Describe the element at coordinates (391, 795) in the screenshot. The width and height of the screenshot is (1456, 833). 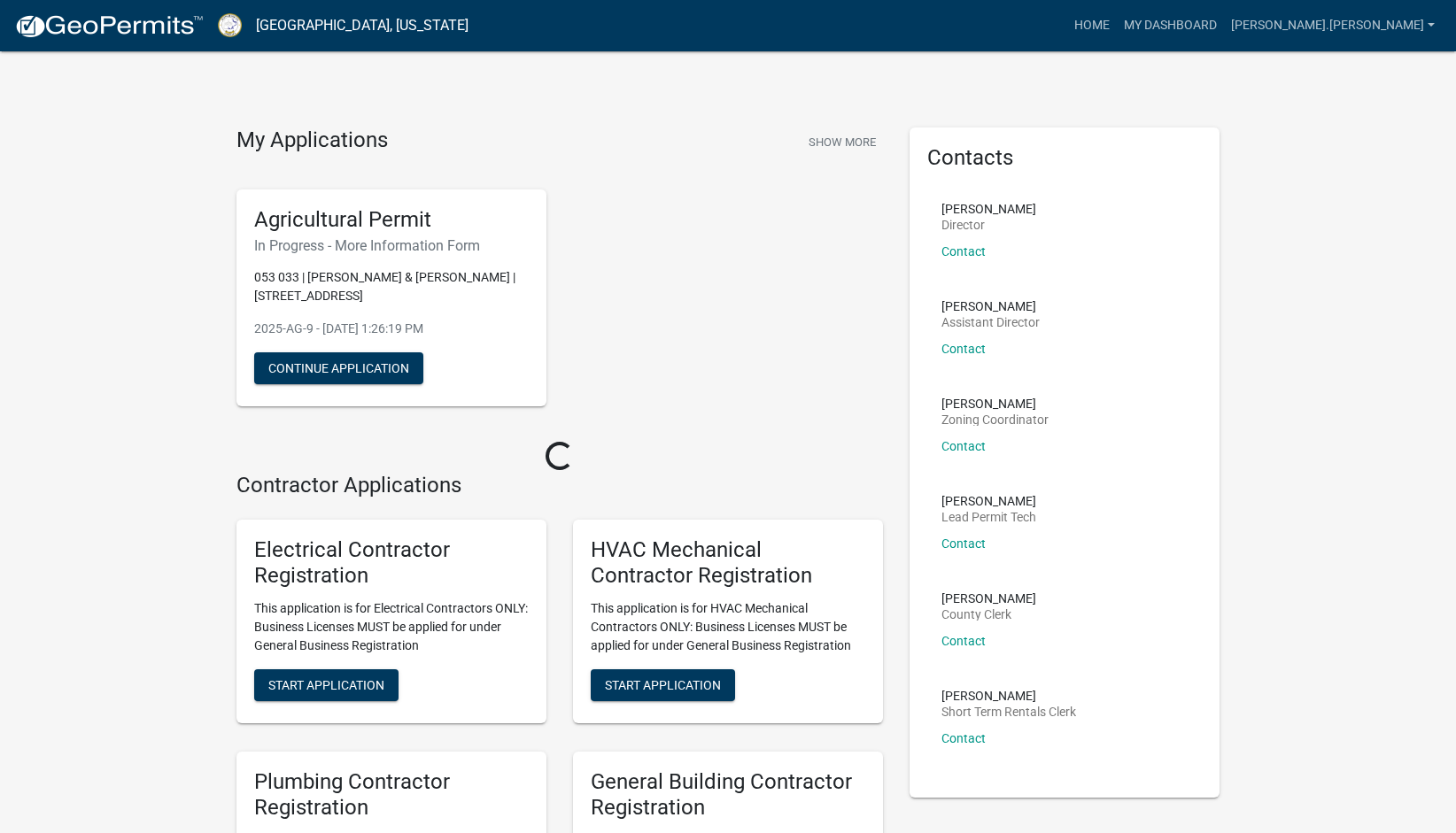
I see `h5: Plumbing Contractor Registration` at that location.